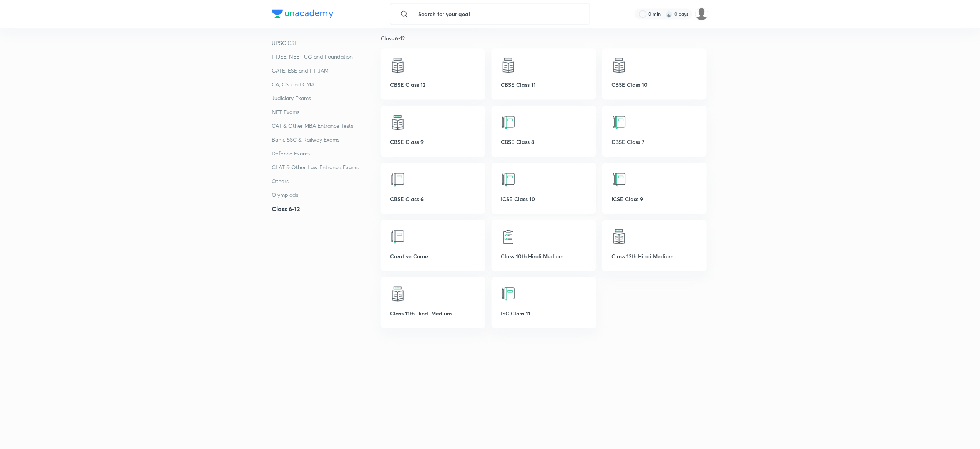  Describe the element at coordinates (619, 180) in the screenshot. I see `img: ICSE Class 9` at that location.